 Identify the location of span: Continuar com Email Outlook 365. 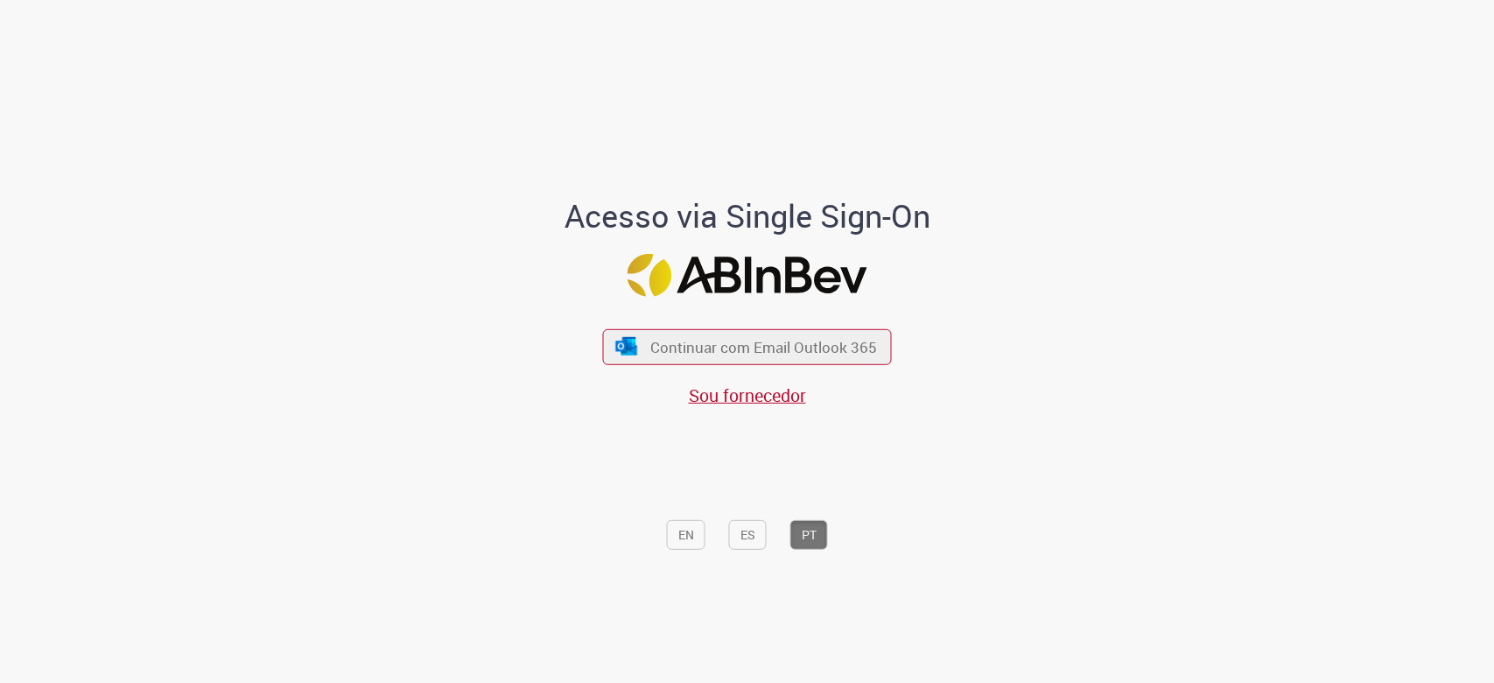
(763, 347).